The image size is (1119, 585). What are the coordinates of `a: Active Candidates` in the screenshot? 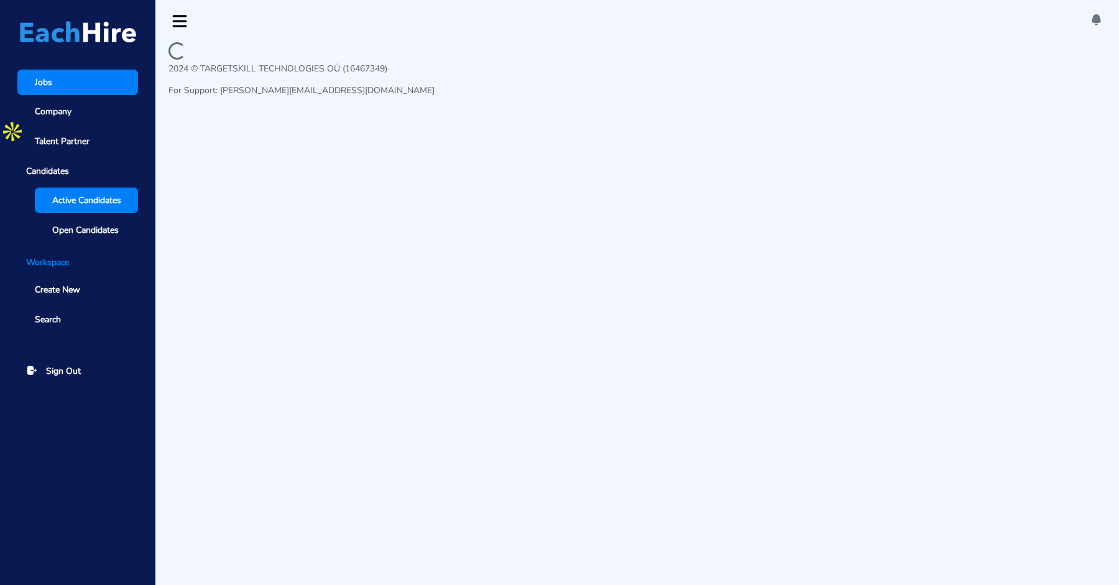 It's located at (86, 200).